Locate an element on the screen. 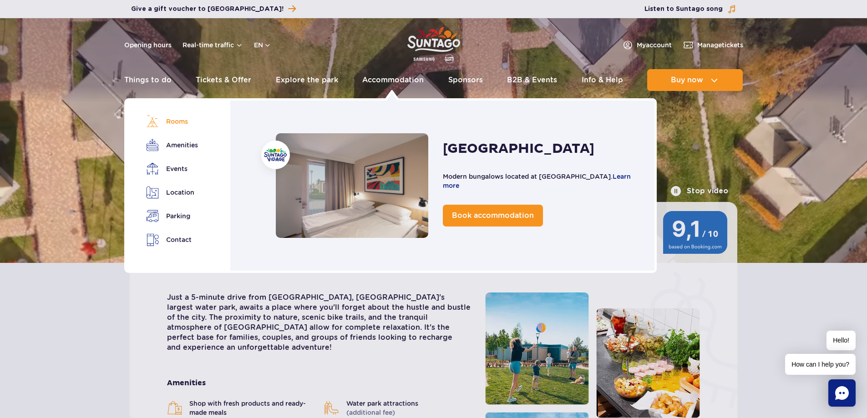 This screenshot has height=418, width=867. a: Sponsors is located at coordinates (466, 80).